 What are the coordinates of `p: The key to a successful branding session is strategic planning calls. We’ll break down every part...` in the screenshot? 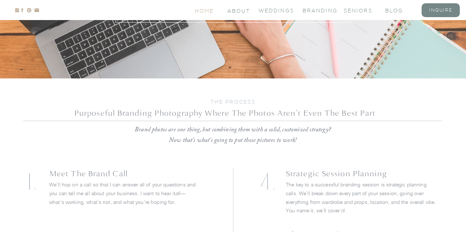 It's located at (361, 194).